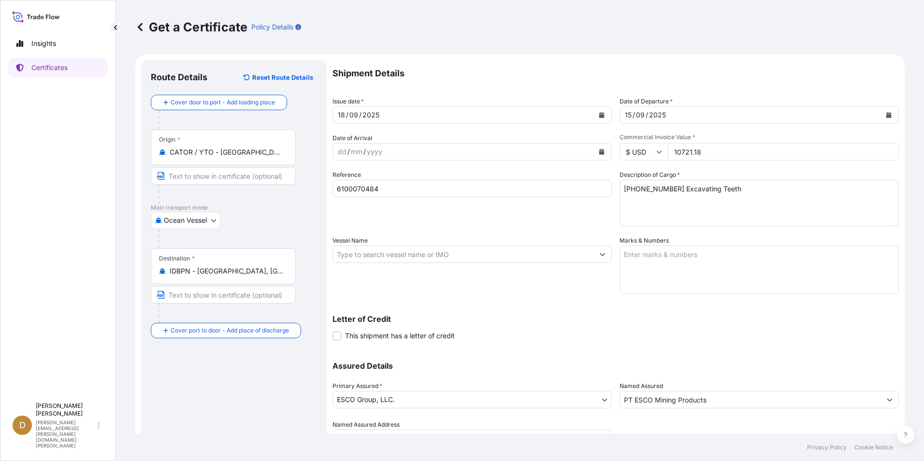 The width and height of the screenshot is (924, 461). Describe the element at coordinates (234, 208) in the screenshot. I see `p: Main transport mode` at that location.